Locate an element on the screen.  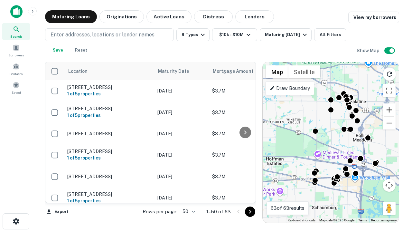
span: Saved is located at coordinates (16, 92).